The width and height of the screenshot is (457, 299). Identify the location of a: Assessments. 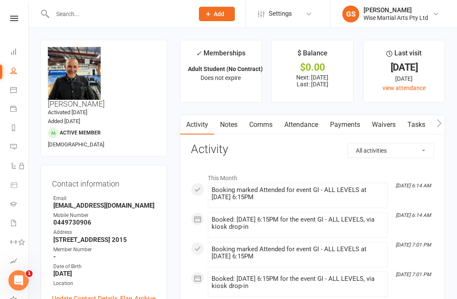
(19, 262).